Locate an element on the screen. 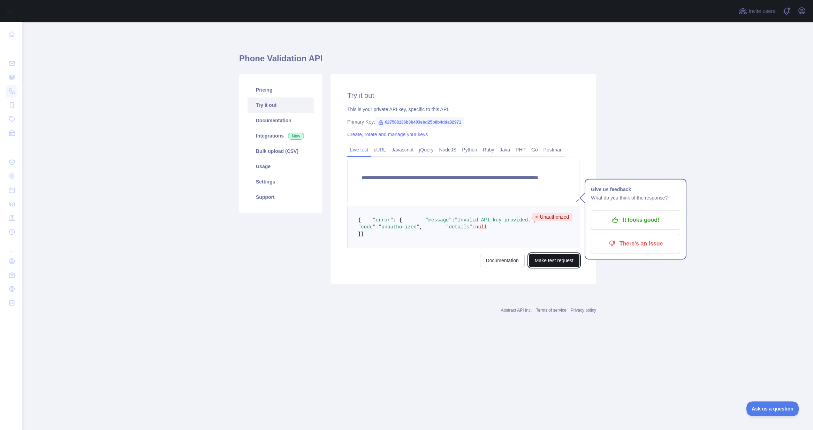  button: Make test request is located at coordinates (554, 261).